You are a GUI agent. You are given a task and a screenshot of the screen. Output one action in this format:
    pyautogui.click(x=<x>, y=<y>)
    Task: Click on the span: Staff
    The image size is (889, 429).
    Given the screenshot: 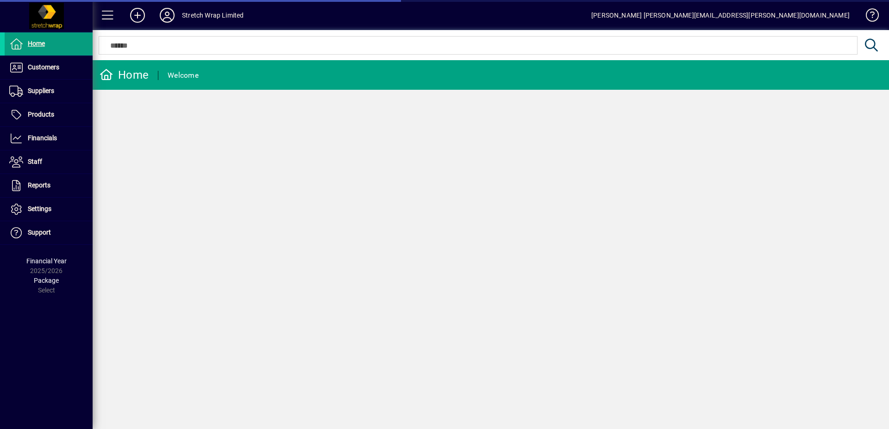 What is the action you would take?
    pyautogui.click(x=35, y=162)
    